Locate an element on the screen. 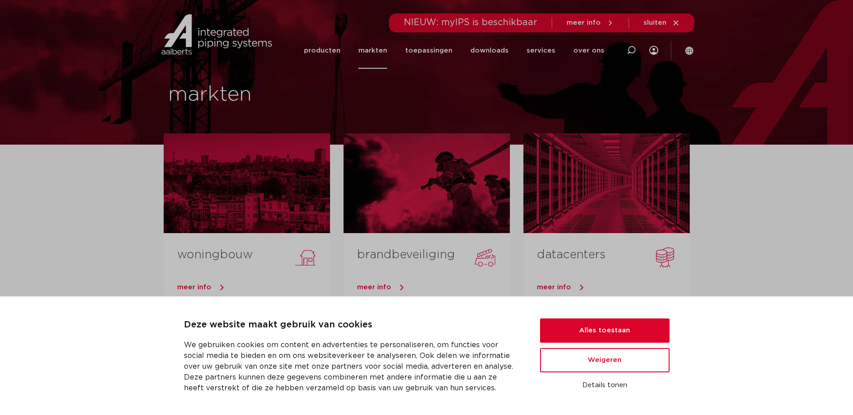  p: Deze website maakt gebruik van cookies is located at coordinates (351, 325).